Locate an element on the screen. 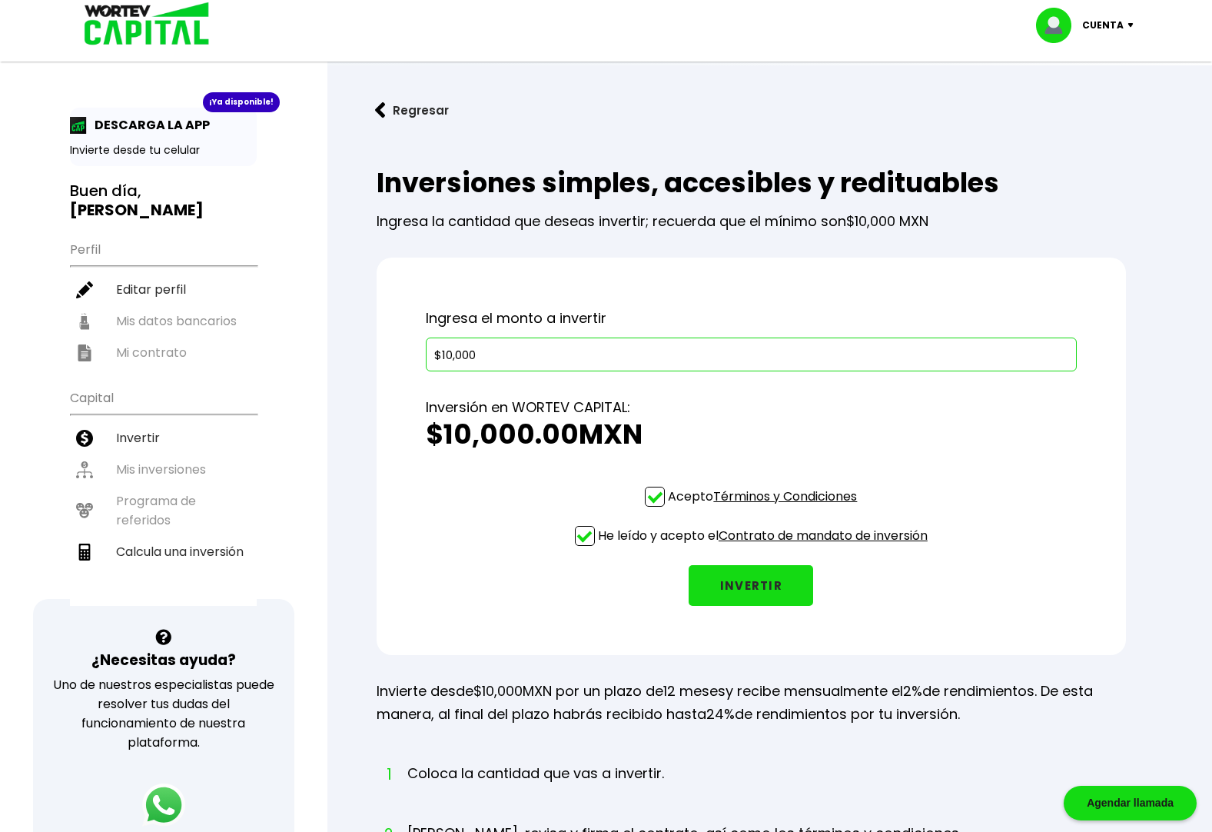 Image resolution: width=1212 pixels, height=832 pixels. p: Ingresa el monto a invertir is located at coordinates (751, 318).